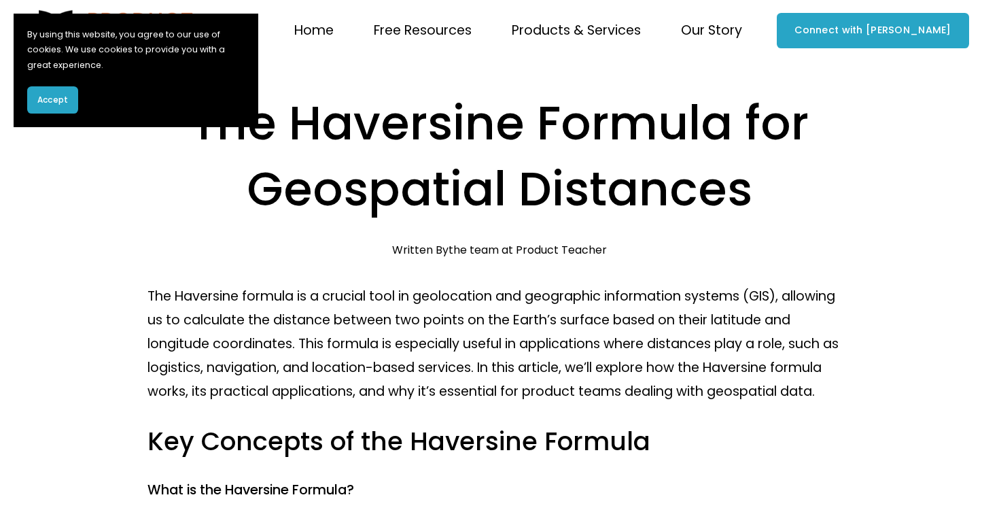 This screenshot has height=525, width=999. Describe the element at coordinates (113, 31) in the screenshot. I see `img: Product Teacher` at that location.